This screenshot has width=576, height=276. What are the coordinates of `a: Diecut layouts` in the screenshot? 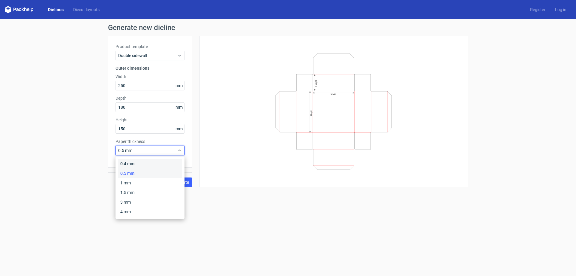 It's located at (86, 10).